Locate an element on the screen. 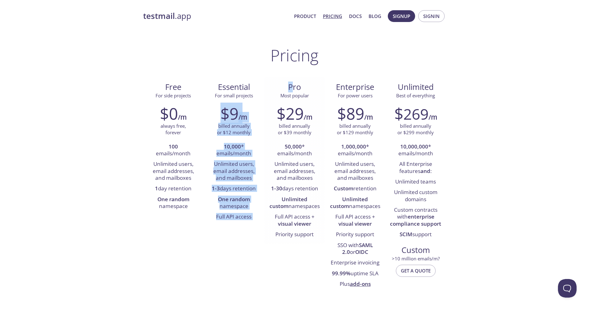  a: Product is located at coordinates (305, 16).